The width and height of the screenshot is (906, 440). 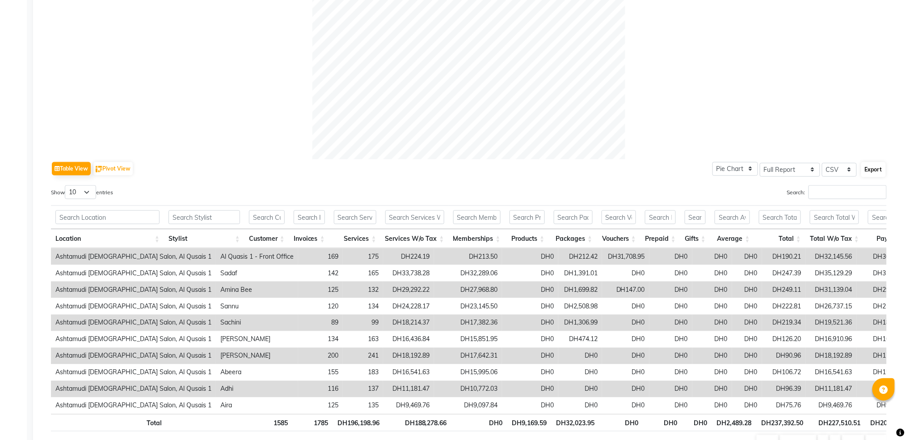 I want to click on td: DH1,306.99, so click(x=580, y=322).